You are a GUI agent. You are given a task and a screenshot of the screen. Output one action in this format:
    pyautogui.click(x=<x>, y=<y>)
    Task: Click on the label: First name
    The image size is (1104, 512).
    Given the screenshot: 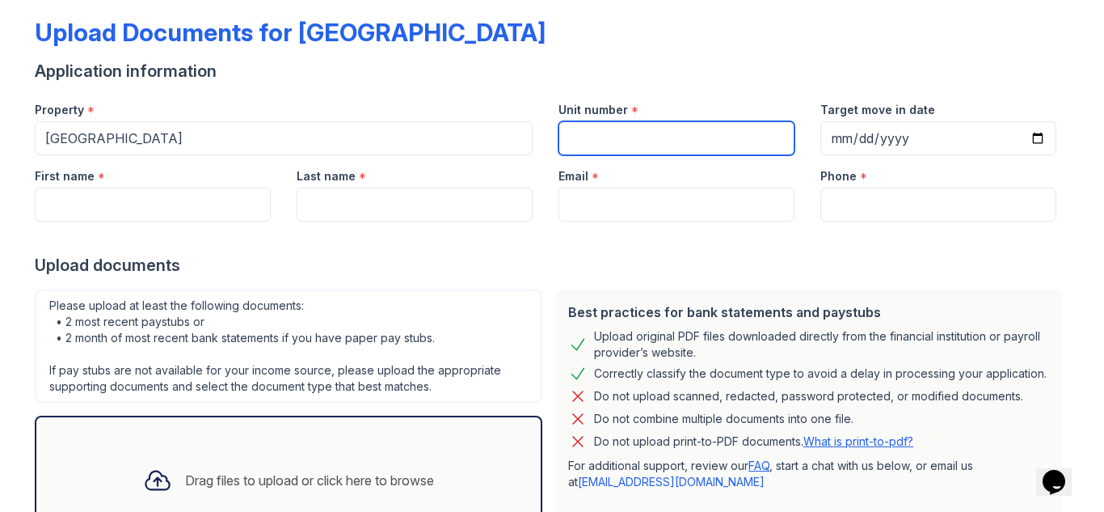 What is the action you would take?
    pyautogui.click(x=65, y=176)
    